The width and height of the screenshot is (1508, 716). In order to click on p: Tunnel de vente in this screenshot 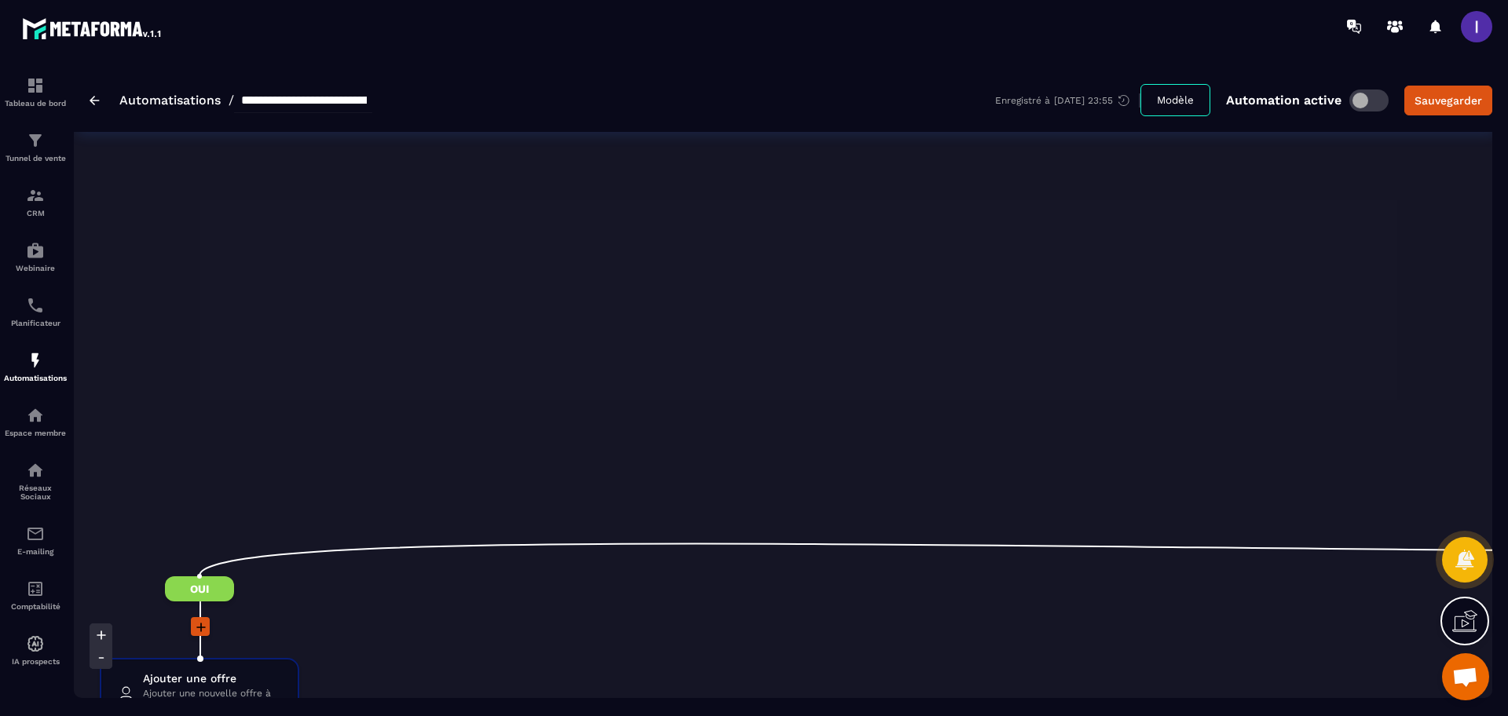, I will do `click(35, 158)`.